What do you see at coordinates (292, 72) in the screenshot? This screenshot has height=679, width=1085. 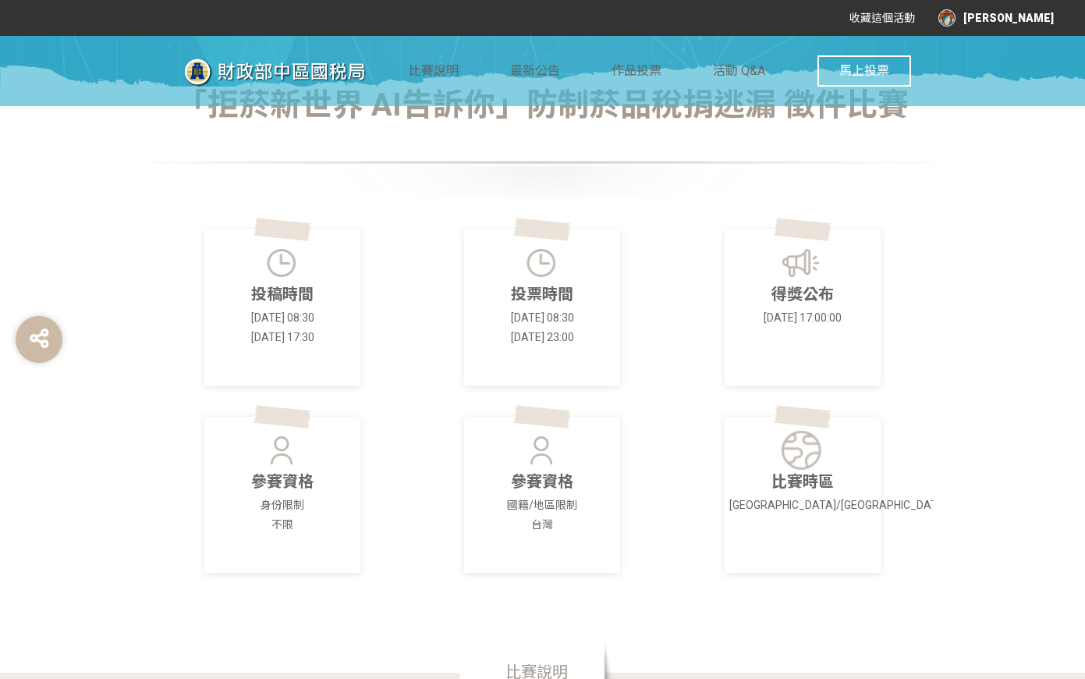 I see `img: 「拒菸新世界 AI告訴你」防制菸品稅捐逃漏 徵件比賽` at bounding box center [292, 72].